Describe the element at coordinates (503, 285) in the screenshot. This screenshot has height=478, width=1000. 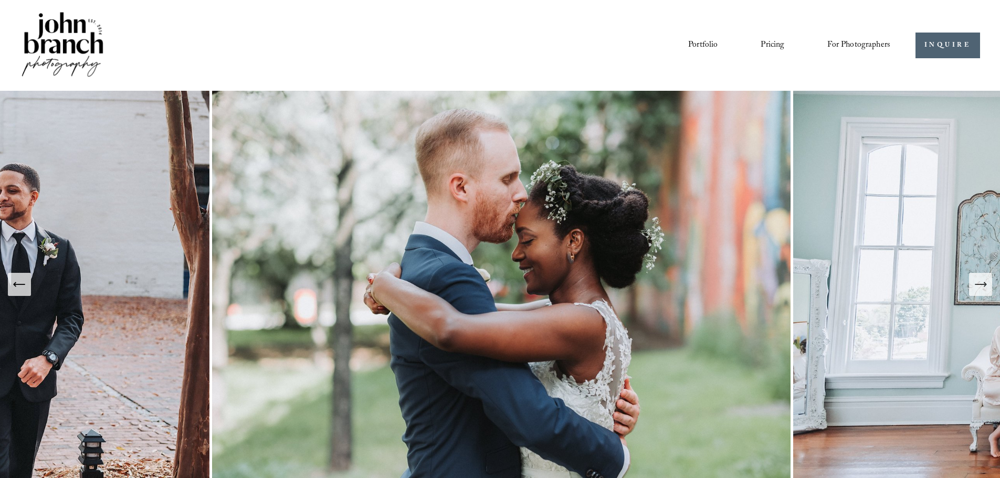
I see `img: Raleigh Wedding Photographer` at that location.